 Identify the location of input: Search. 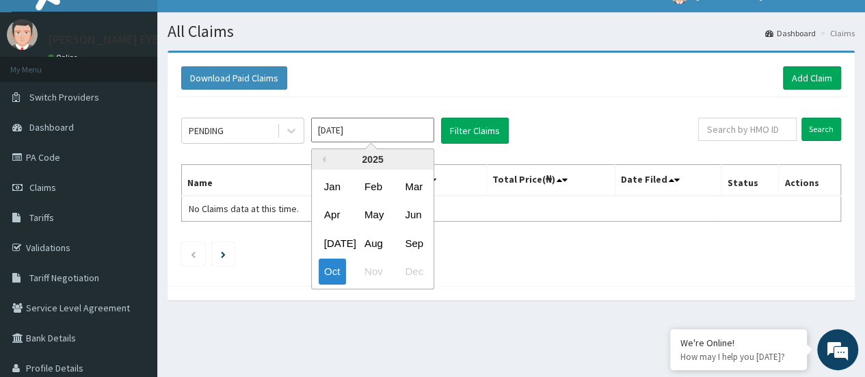
(821, 129).